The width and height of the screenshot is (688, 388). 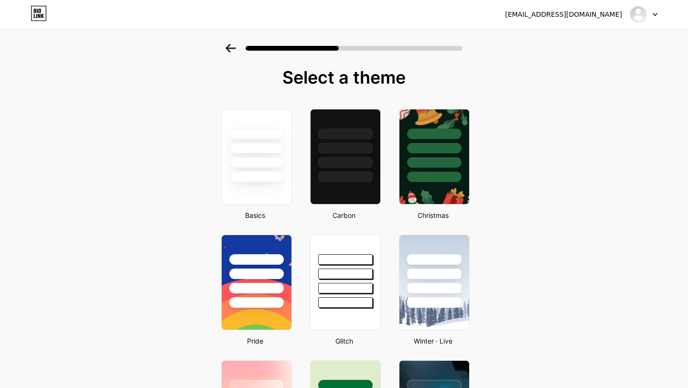 I want to click on div: Select a theme, so click(x=344, y=77).